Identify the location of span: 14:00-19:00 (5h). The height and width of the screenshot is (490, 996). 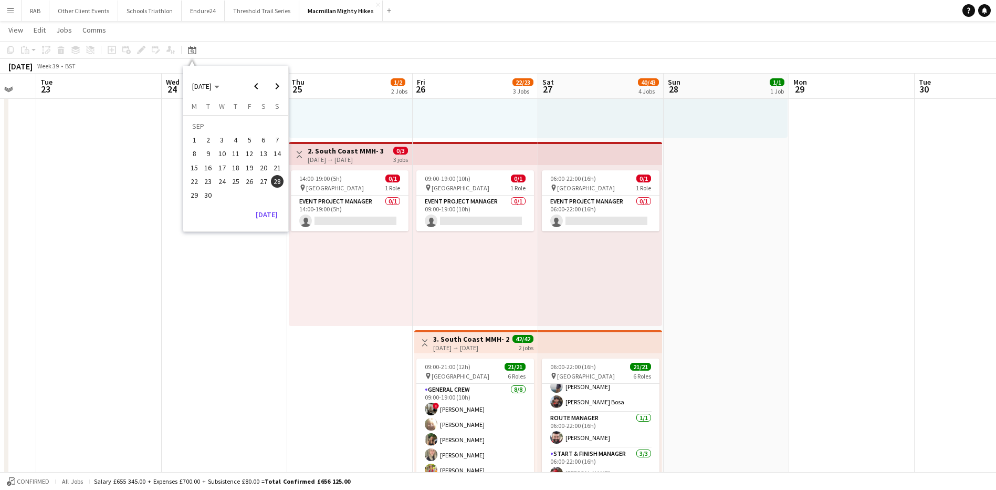
(320, 178).